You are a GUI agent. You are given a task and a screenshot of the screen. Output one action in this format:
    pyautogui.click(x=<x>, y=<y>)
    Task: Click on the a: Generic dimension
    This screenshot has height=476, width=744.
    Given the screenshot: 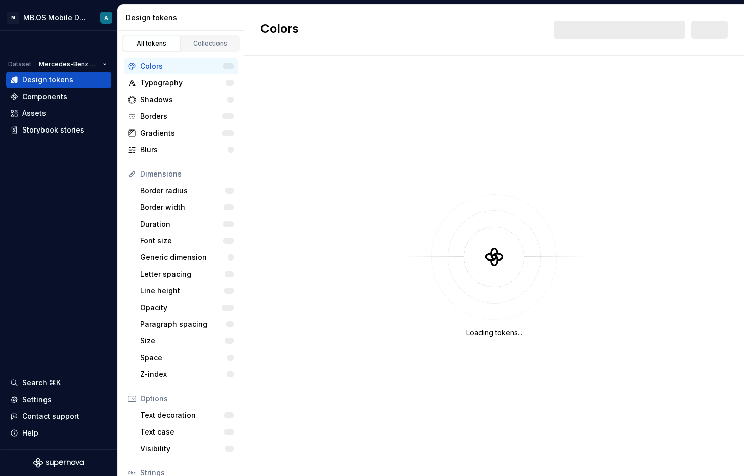 What is the action you would take?
    pyautogui.click(x=187, y=257)
    